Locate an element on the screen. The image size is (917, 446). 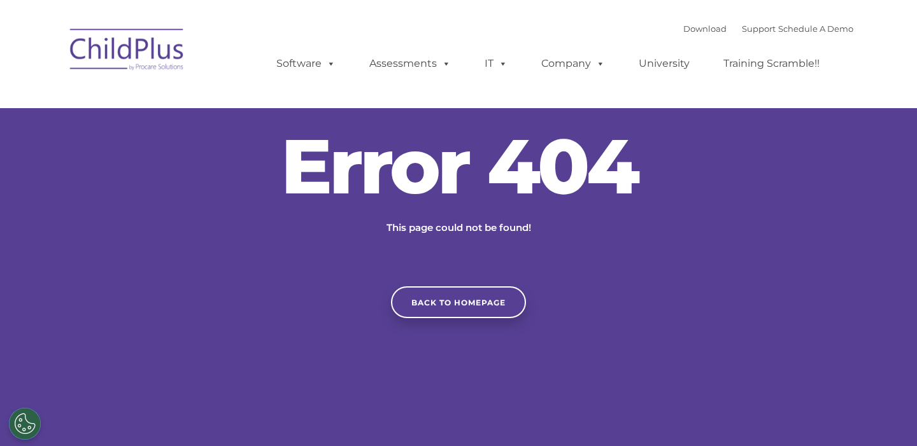
a: Support is located at coordinates (758, 29).